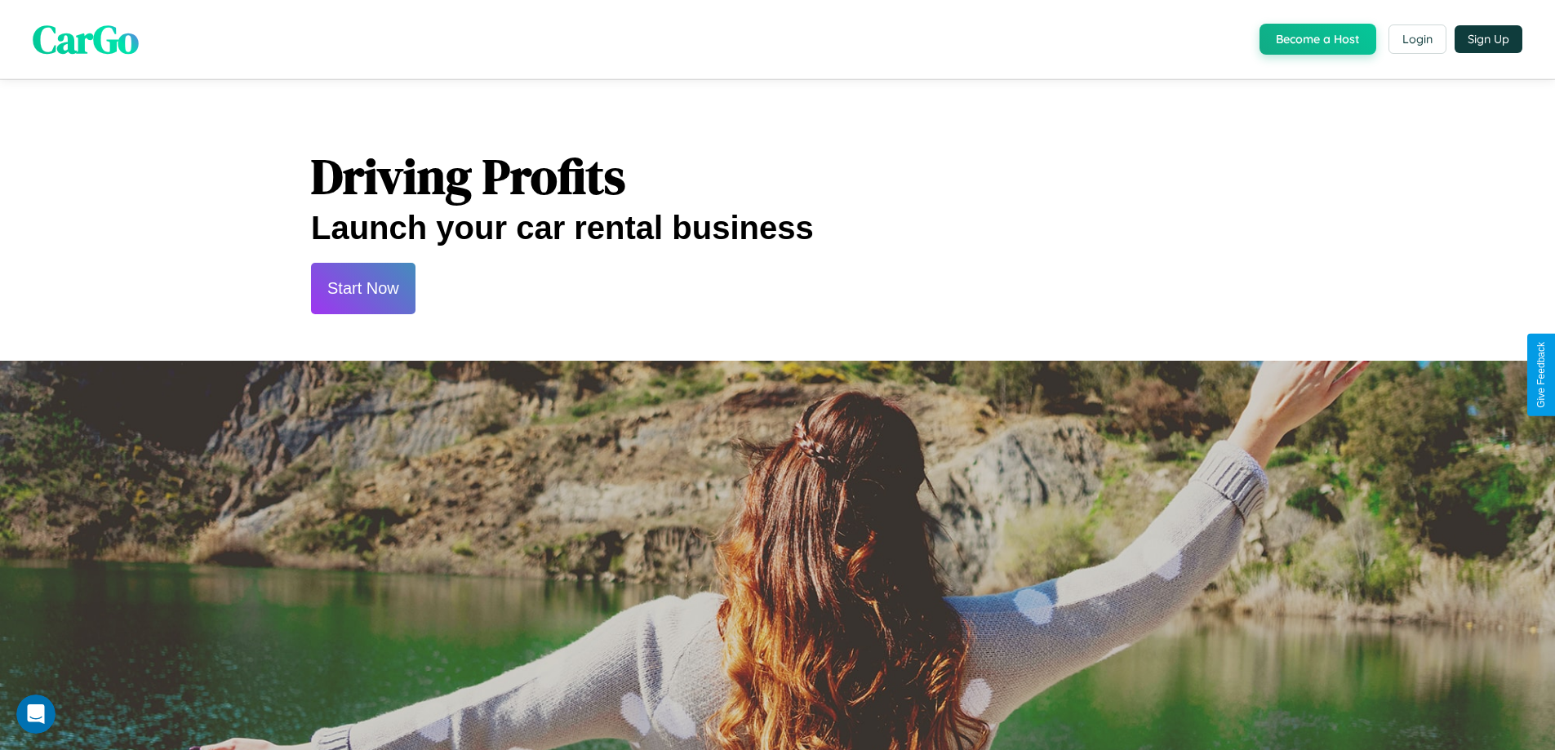 Image resolution: width=1555 pixels, height=750 pixels. What do you see at coordinates (86, 39) in the screenshot?
I see `span: CarGo` at bounding box center [86, 39].